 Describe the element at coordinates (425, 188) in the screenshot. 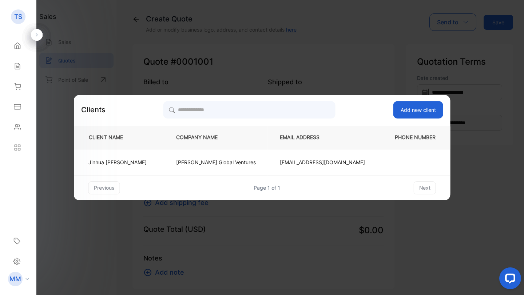

I see `button: next` at that location.